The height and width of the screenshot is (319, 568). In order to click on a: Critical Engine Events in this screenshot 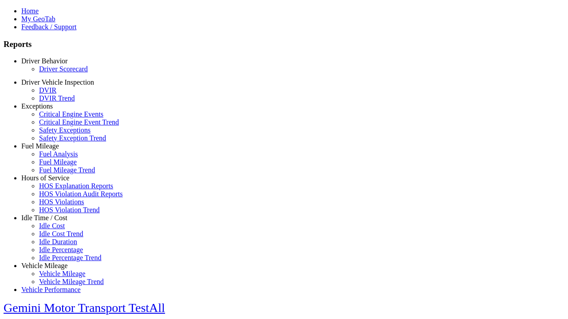, I will do `click(71, 114)`.